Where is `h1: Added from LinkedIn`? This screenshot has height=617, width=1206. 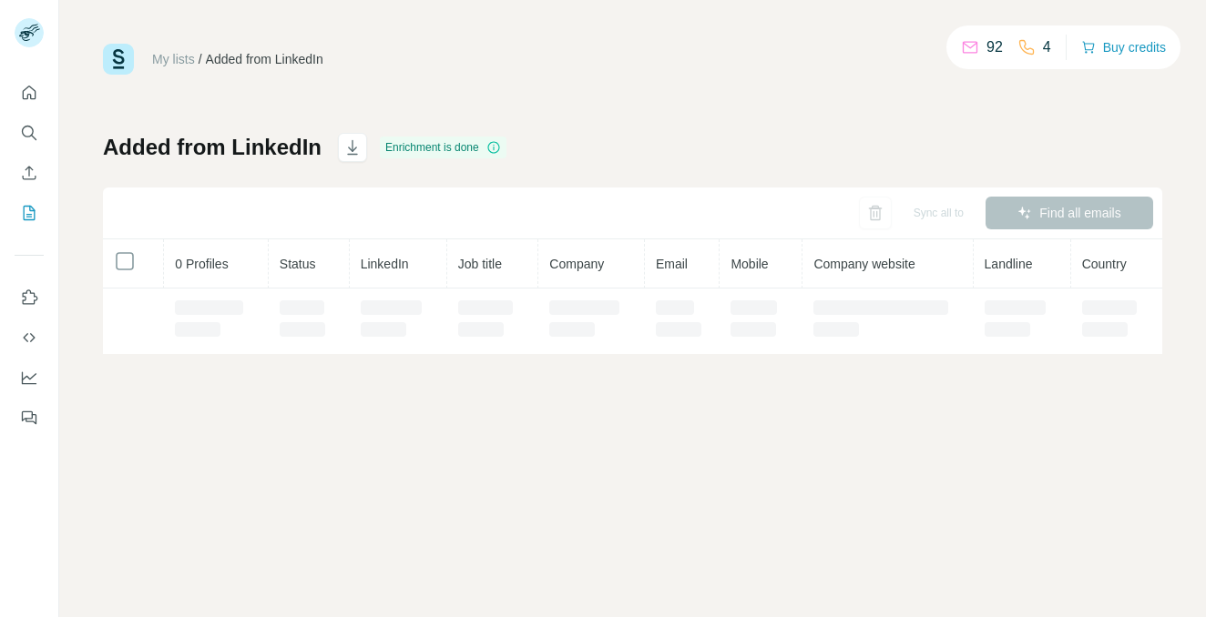 h1: Added from LinkedIn is located at coordinates (212, 148).